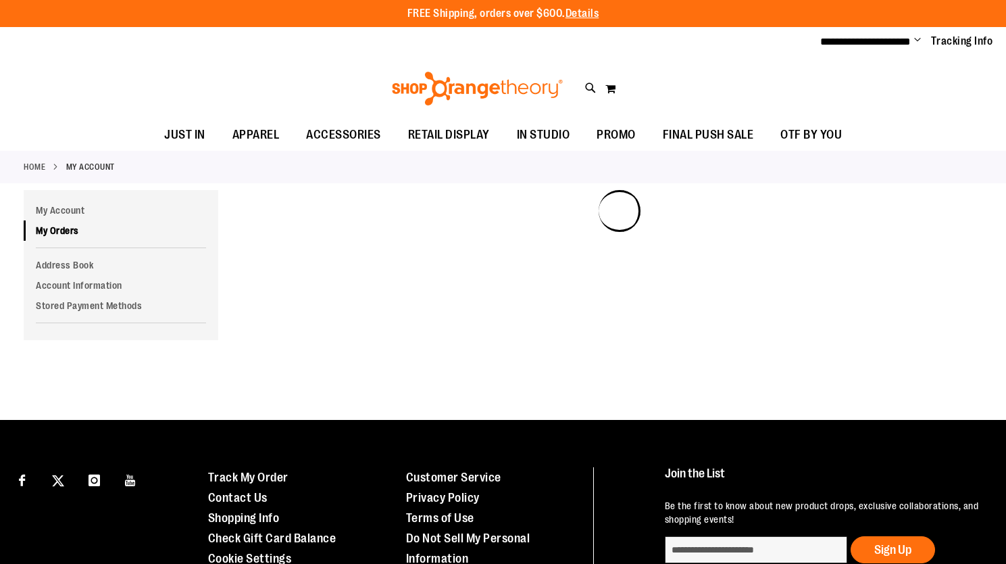 This screenshot has width=1006, height=564. I want to click on span: JUST IN, so click(184, 134).